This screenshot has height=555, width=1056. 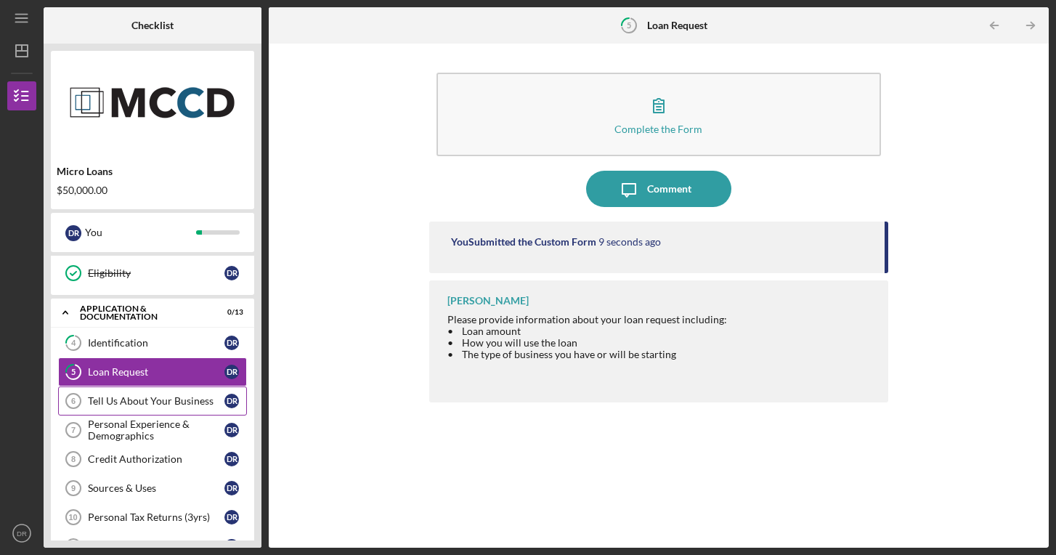 What do you see at coordinates (659, 189) in the screenshot?
I see `button: Comment` at bounding box center [659, 189].